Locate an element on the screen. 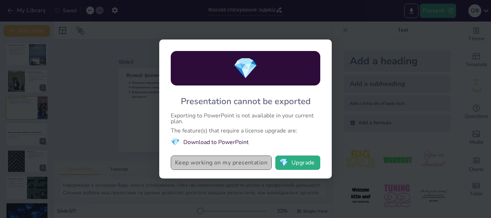  li: Download to PowerPoint is located at coordinates (245, 142).